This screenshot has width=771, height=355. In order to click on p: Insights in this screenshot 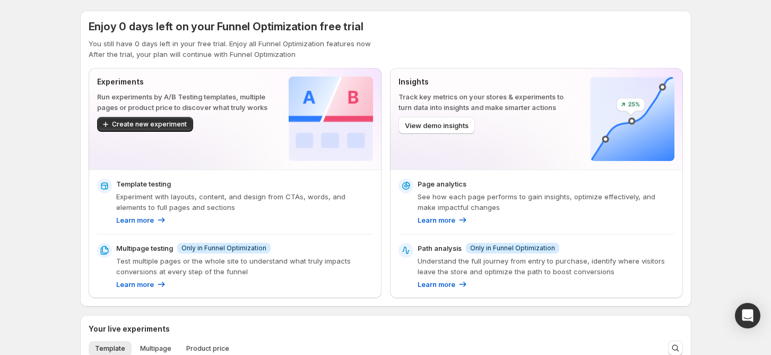, I will do `click(486, 82)`.